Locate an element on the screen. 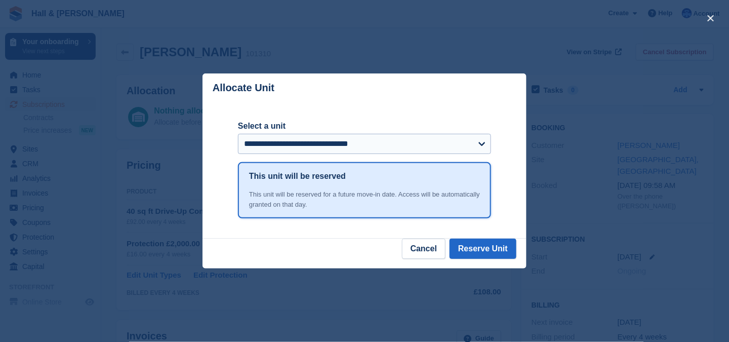 This screenshot has width=729, height=342. label: Select a unit is located at coordinates (365, 126).